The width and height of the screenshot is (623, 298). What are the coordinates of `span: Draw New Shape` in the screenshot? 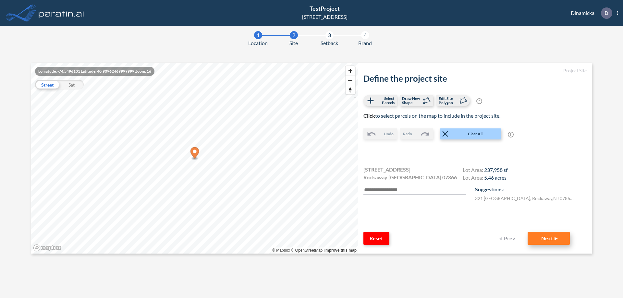 It's located at (412, 101).